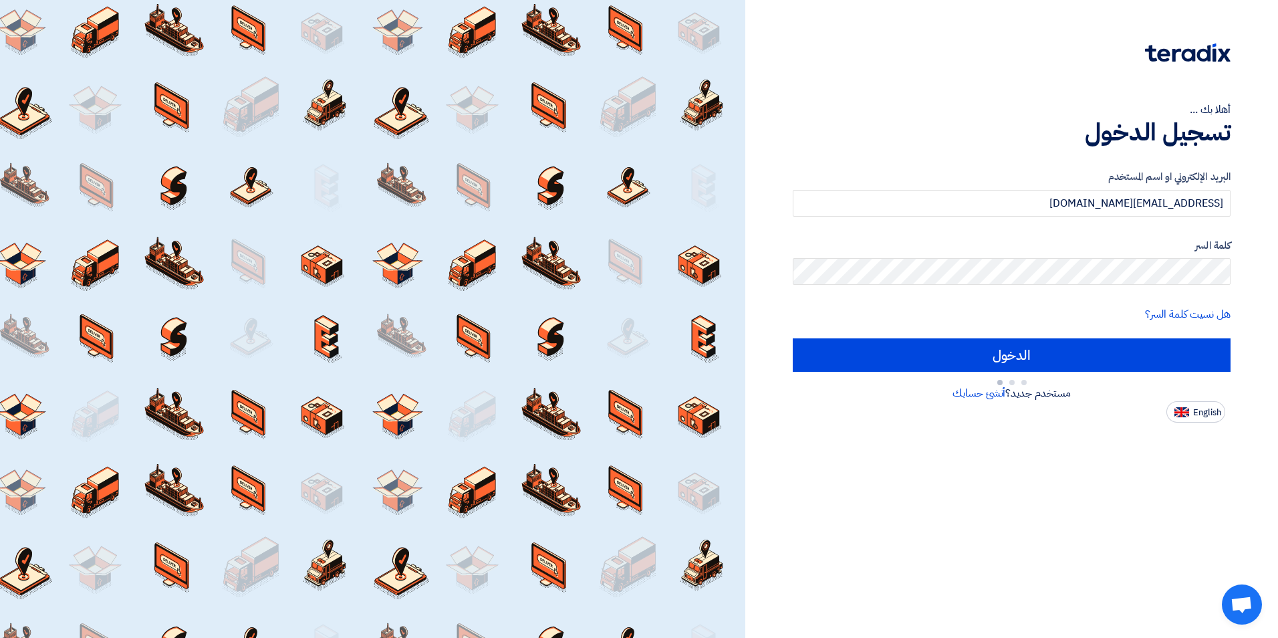 This screenshot has height=638, width=1278. I want to click on div: Open chat, so click(1242, 604).